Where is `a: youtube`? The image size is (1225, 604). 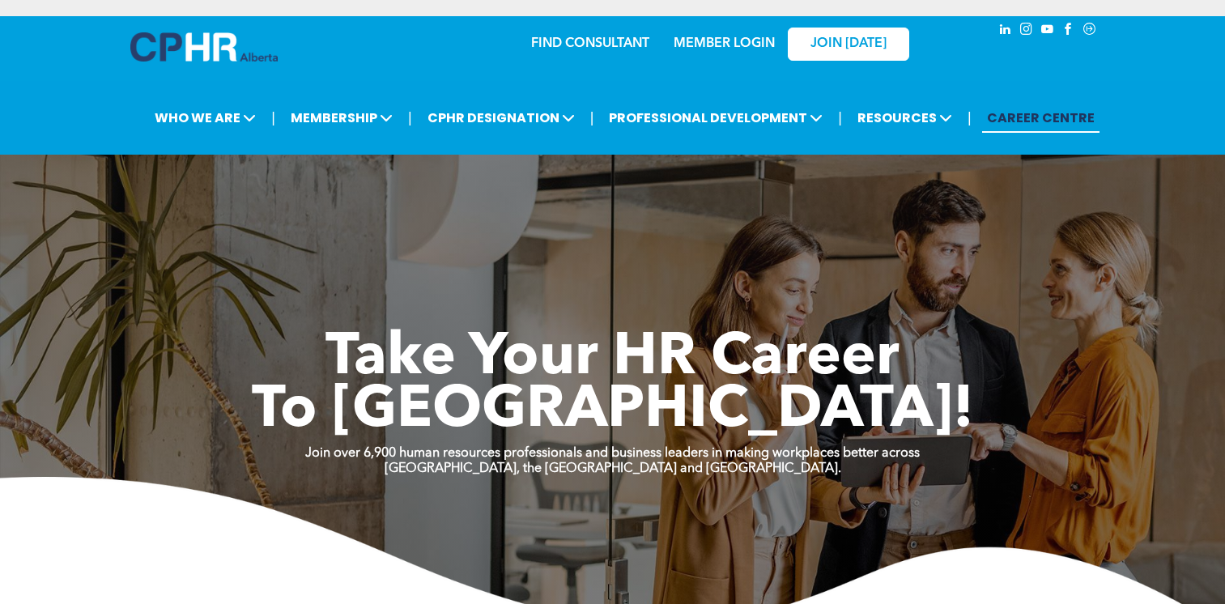
a: youtube is located at coordinates (1048, 31).